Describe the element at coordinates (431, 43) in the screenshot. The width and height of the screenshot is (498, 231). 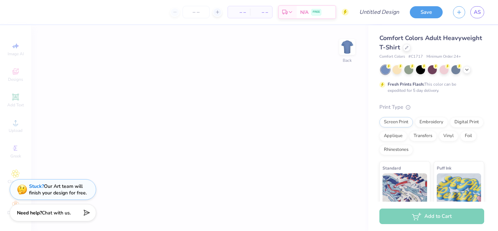
I see `span: Comfort Colors Adult Heavyweight T-Shirt` at that location.